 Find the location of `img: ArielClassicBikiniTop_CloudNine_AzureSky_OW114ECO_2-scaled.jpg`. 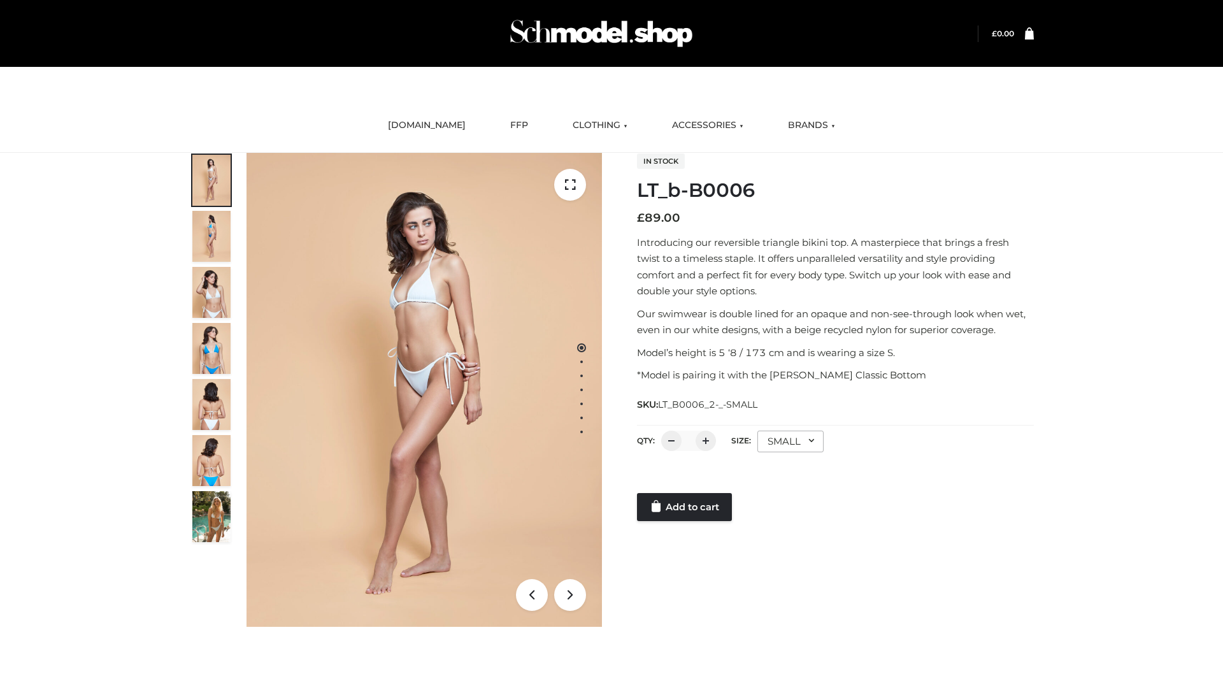

img: ArielClassicBikiniTop_CloudNine_AzureSky_OW114ECO_2-scaled.jpg is located at coordinates (212, 236).